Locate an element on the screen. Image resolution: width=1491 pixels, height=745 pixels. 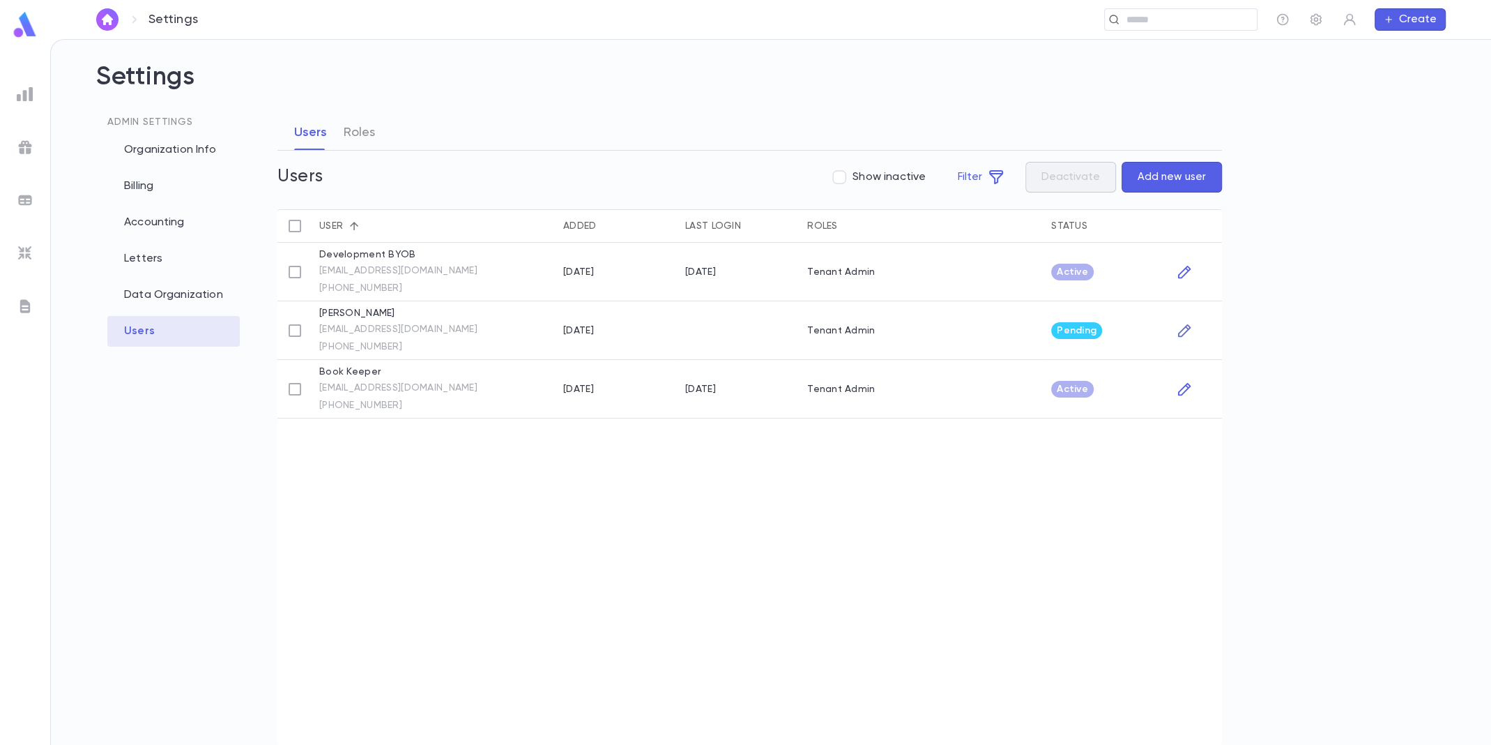
button: Add new user is located at coordinates (1172, 177).